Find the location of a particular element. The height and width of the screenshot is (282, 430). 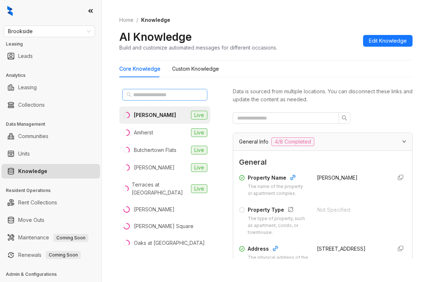

h3: Resident Operations is located at coordinates (53, 190).